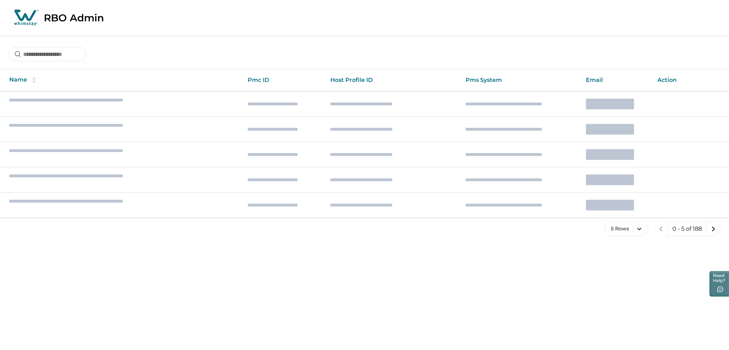  What do you see at coordinates (283, 80) in the screenshot?
I see `th: Pmc ID` at bounding box center [283, 80].